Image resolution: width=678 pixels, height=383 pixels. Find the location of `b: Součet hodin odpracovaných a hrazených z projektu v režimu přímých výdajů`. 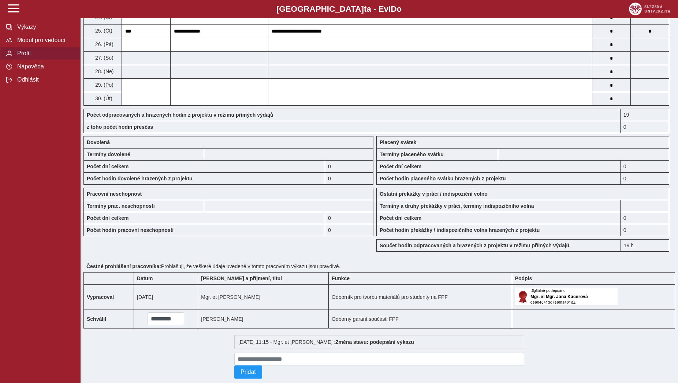

b: Součet hodin odpracovaných a hrazených z projektu v režimu přímých výdajů is located at coordinates (474, 246).